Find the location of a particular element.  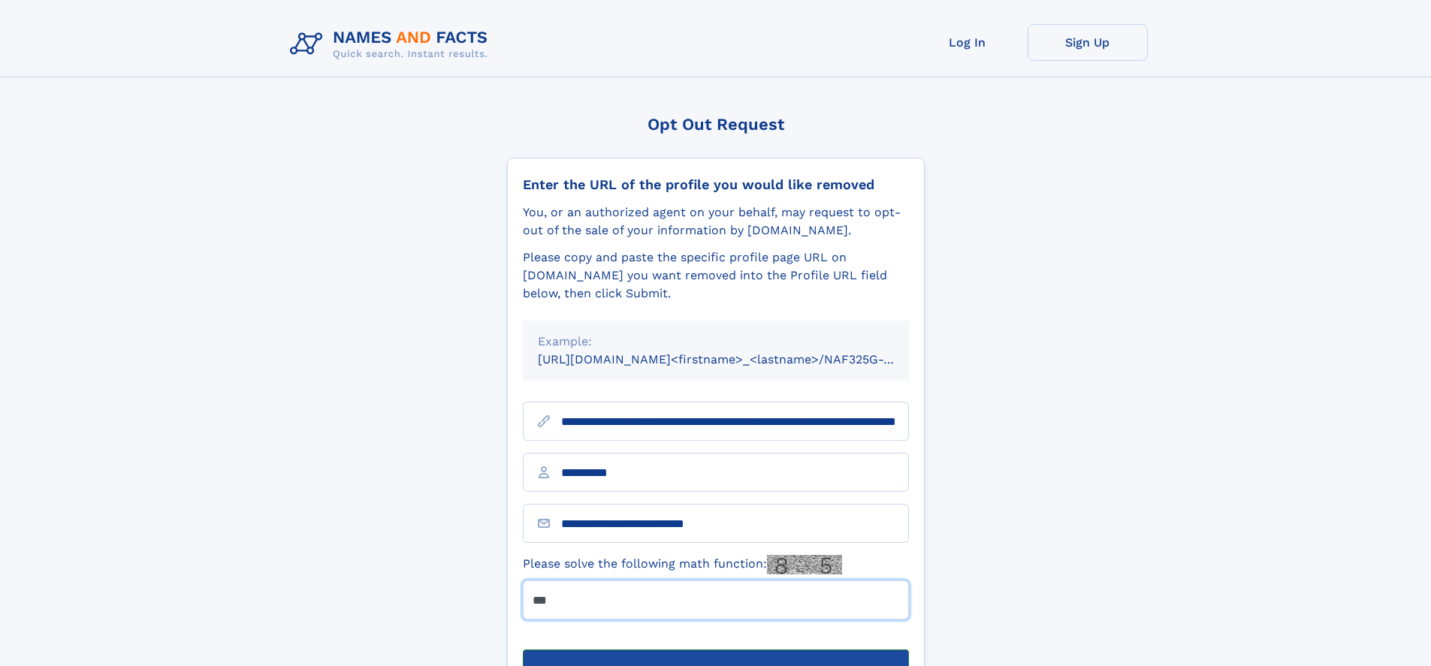

img: Logo Names and Facts is located at coordinates (392, 44).